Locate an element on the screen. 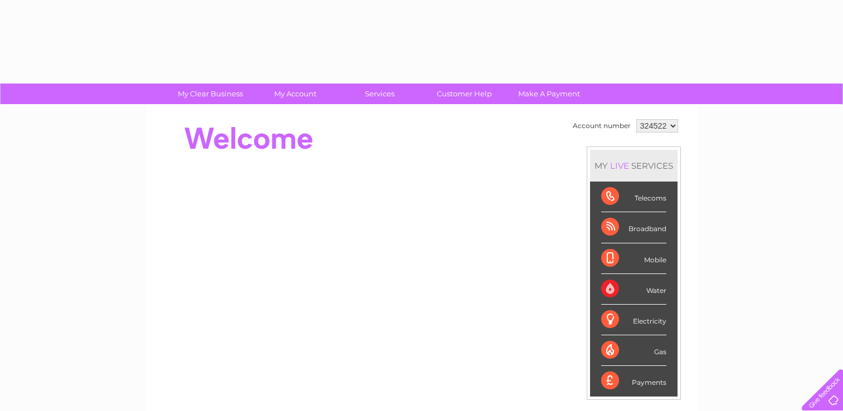  a: My Account is located at coordinates (295, 94).